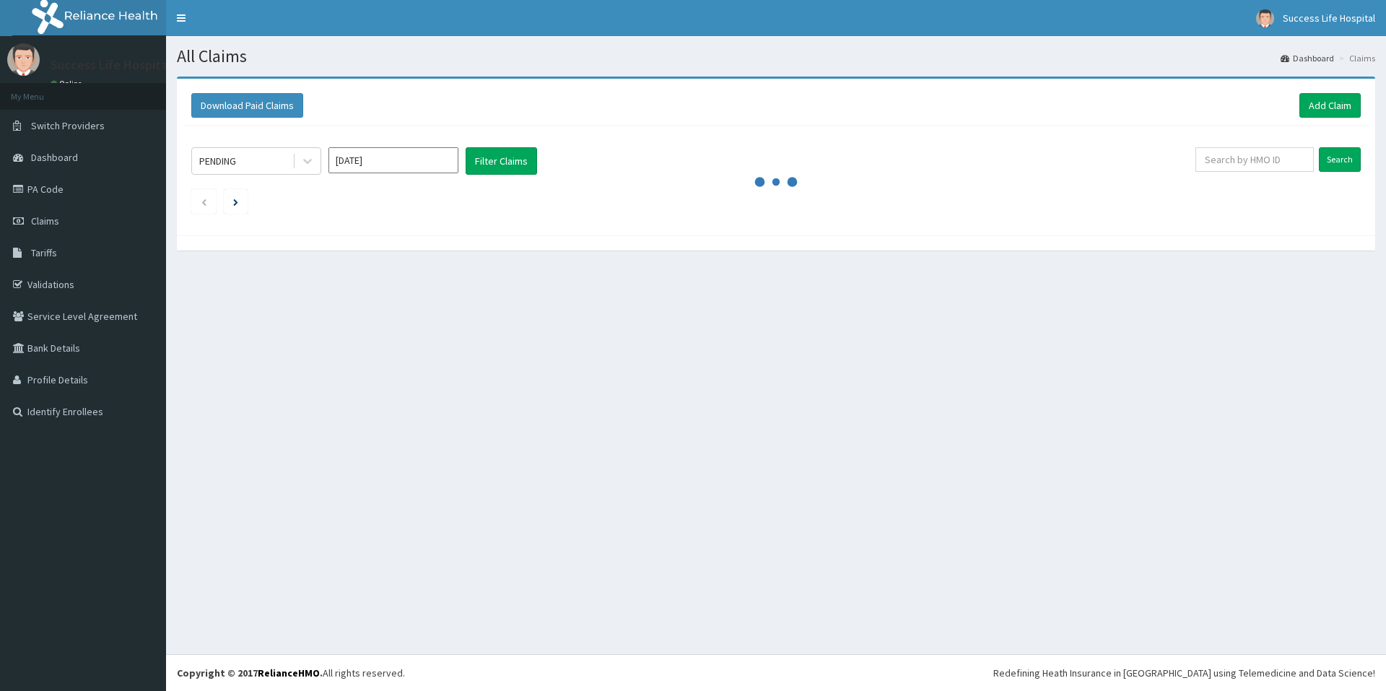 This screenshot has width=1386, height=691. Describe the element at coordinates (45, 221) in the screenshot. I see `span: Claims` at that location.